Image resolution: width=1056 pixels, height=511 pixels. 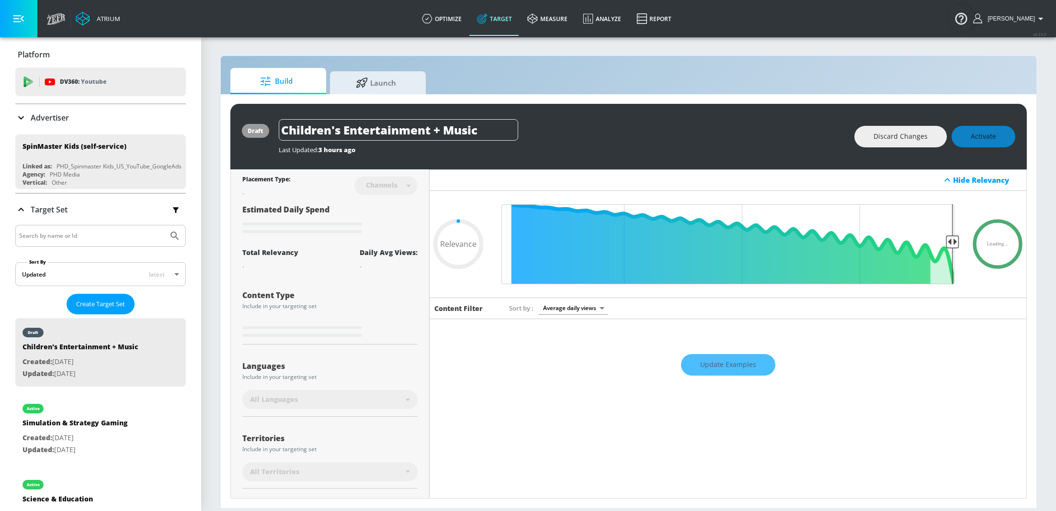 I want to click on div: Territories, so click(x=330, y=439).